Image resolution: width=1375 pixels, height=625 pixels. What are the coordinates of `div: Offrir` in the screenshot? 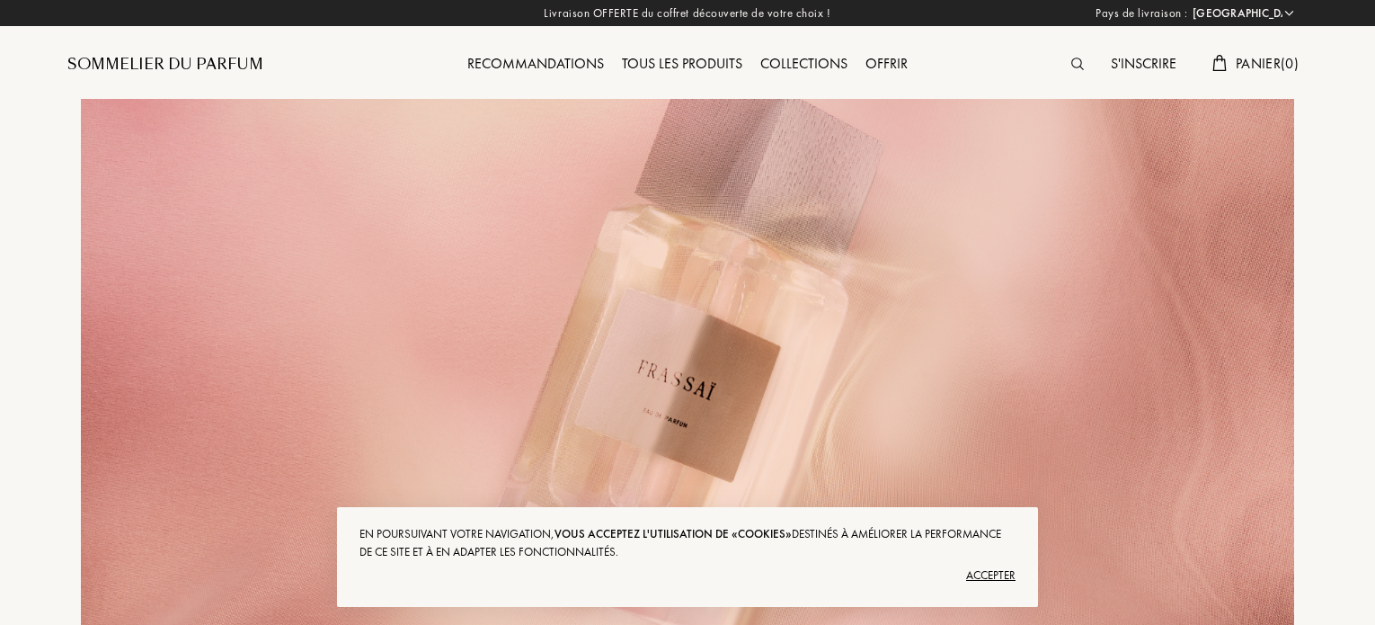 It's located at (886, 65).